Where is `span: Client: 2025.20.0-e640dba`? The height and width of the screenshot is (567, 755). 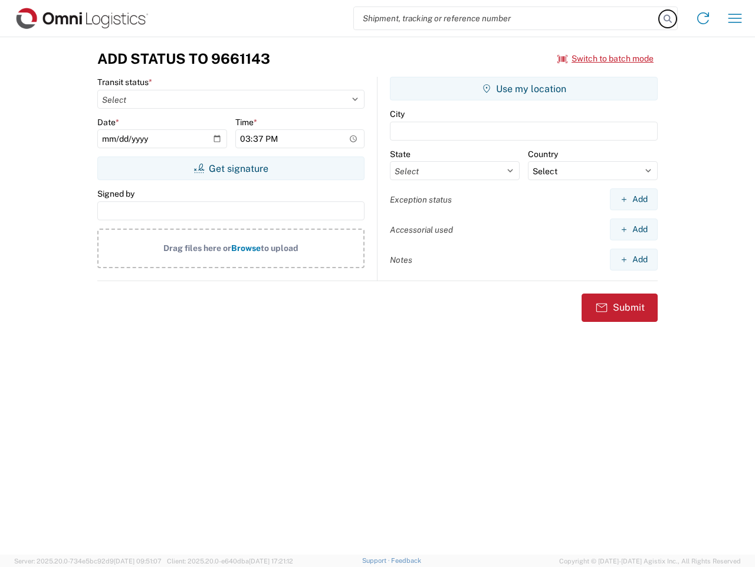 span: Client: 2025.20.0-e640dba is located at coordinates (230, 561).